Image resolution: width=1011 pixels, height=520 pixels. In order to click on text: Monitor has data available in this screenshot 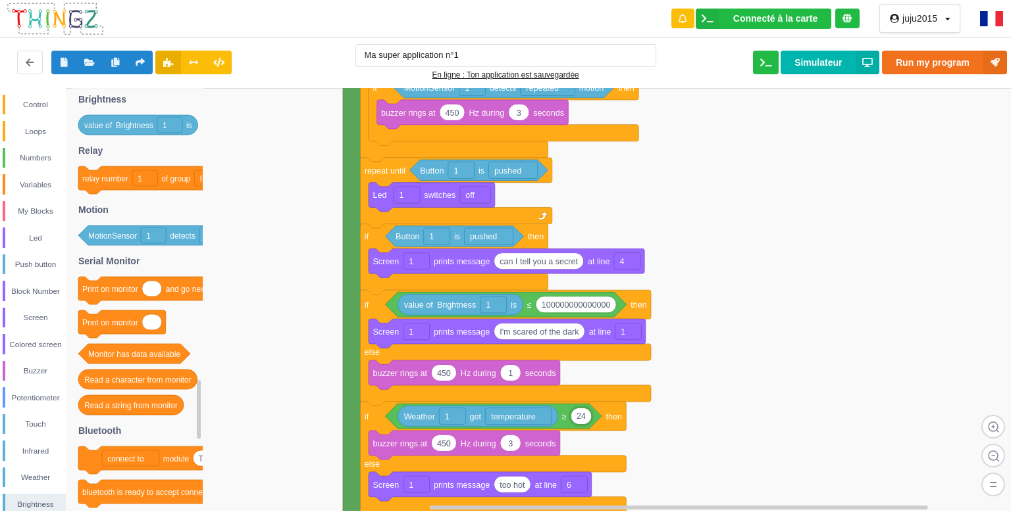, I will do `click(134, 355)`.